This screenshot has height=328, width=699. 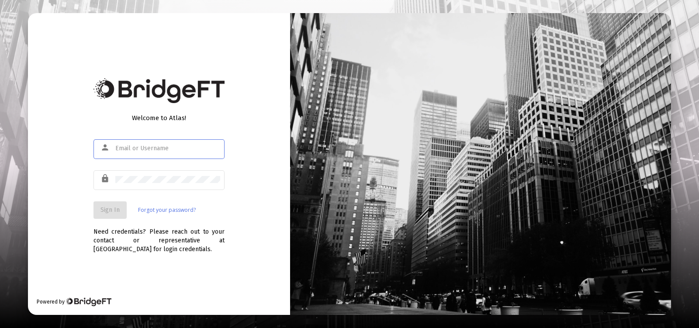 What do you see at coordinates (167, 210) in the screenshot?
I see `a: Forgot your password?` at bounding box center [167, 210].